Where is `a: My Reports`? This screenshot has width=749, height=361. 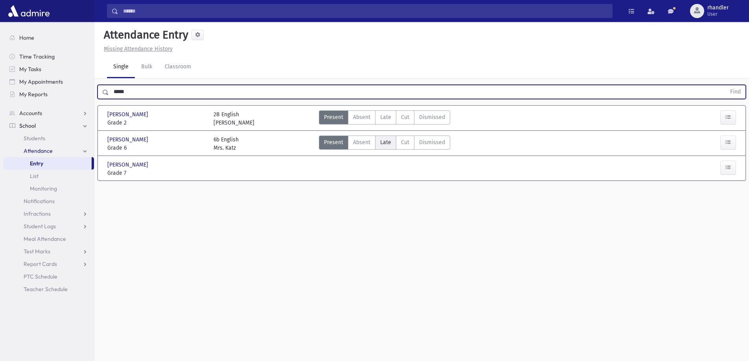 a: My Reports is located at coordinates (48, 94).